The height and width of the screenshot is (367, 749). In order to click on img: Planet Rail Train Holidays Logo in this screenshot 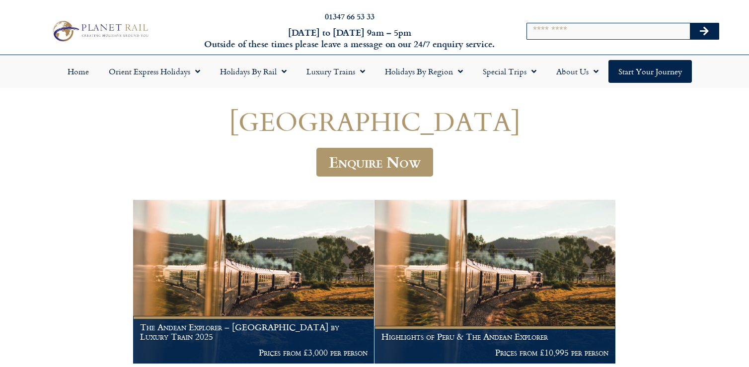, I will do `click(100, 31)`.